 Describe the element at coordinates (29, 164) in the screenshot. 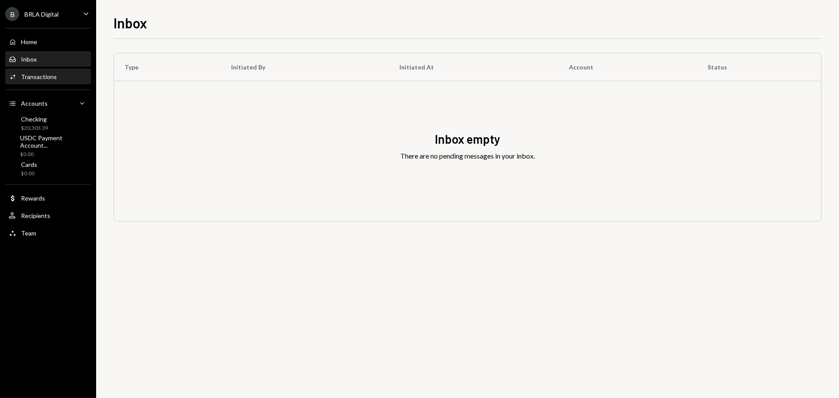

I see `div: Cards` at that location.